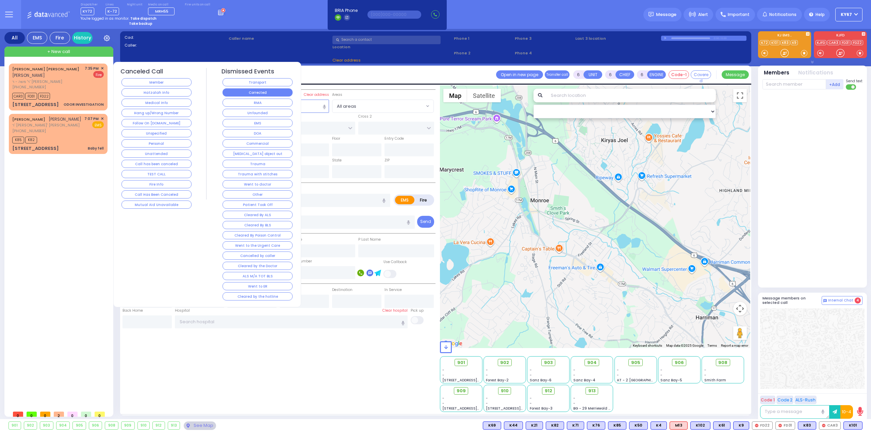 The height and width of the screenshot is (432, 871). What do you see at coordinates (405, 200) in the screenshot?
I see `label: EMS` at bounding box center [405, 200].